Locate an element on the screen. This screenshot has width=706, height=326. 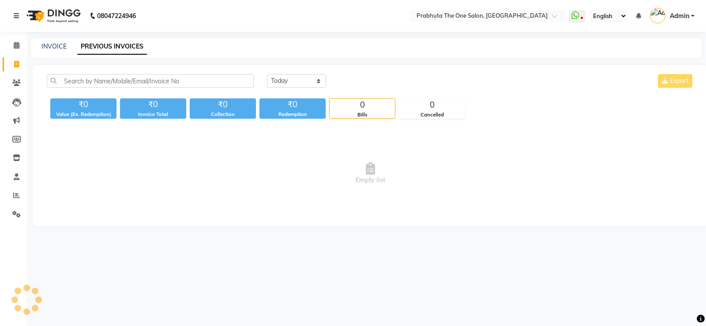
div: Redemption is located at coordinates (293, 114).